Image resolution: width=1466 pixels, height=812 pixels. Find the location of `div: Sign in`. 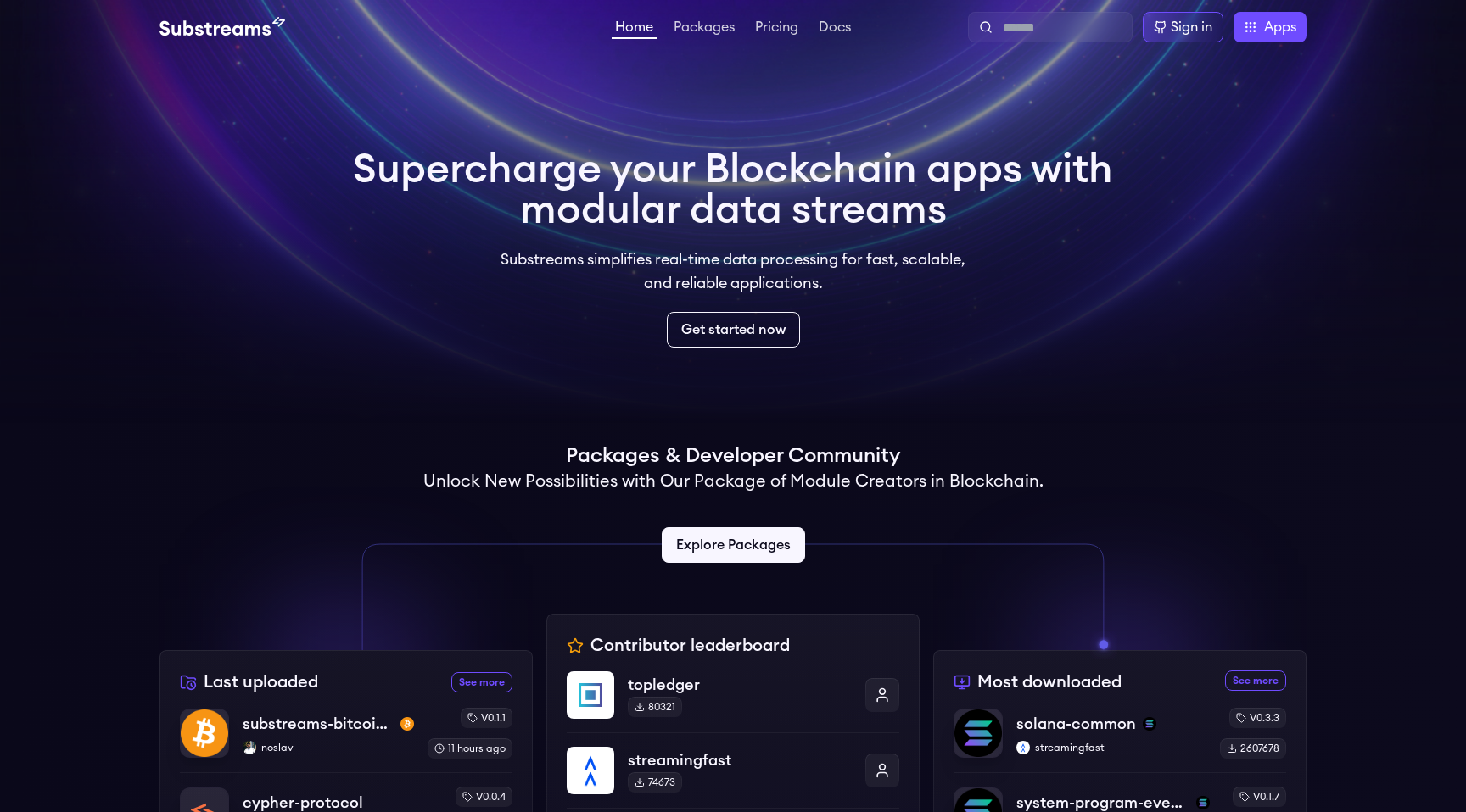

div: Sign in is located at coordinates (1192, 28).